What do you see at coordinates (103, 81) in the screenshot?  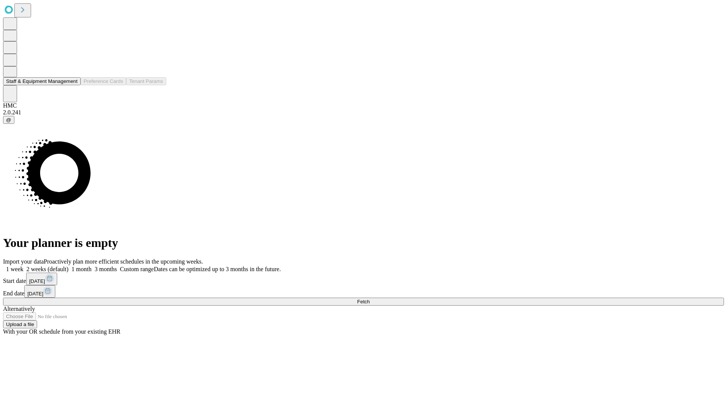 I see `button: Preference Cards` at bounding box center [103, 81].